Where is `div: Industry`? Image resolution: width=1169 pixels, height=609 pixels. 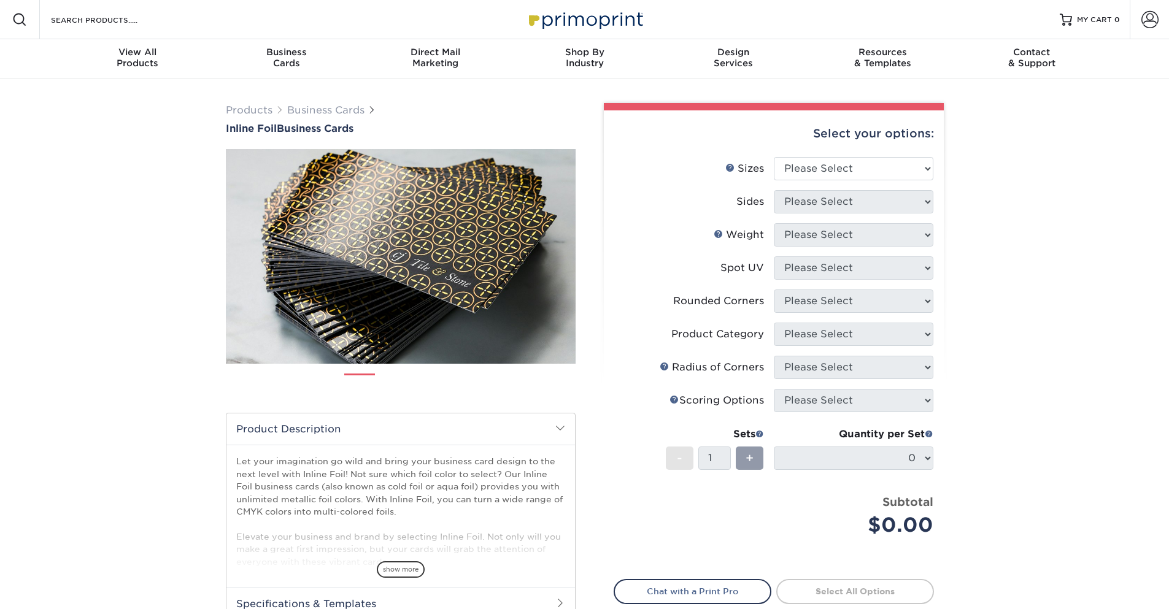
div: Industry is located at coordinates (584, 58).